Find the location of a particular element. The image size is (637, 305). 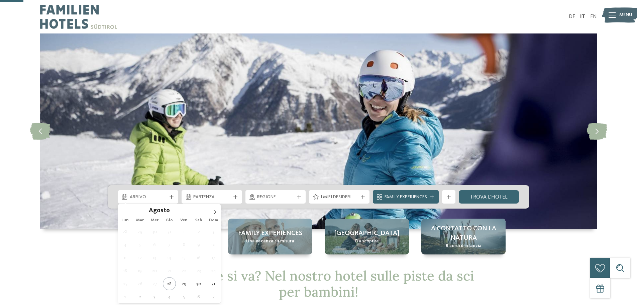

a: Hotel sulle piste da sci per bambini: divertimento senza confini A contatto con la natura Ricordi... is located at coordinates (463, 236).